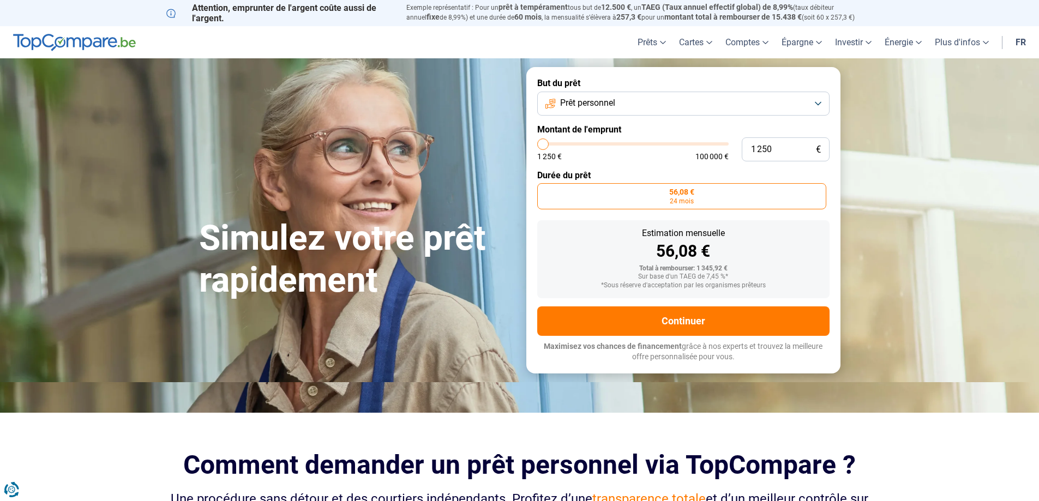  Describe the element at coordinates (533, 7) in the screenshot. I see `span: prêt à tempérament` at that location.